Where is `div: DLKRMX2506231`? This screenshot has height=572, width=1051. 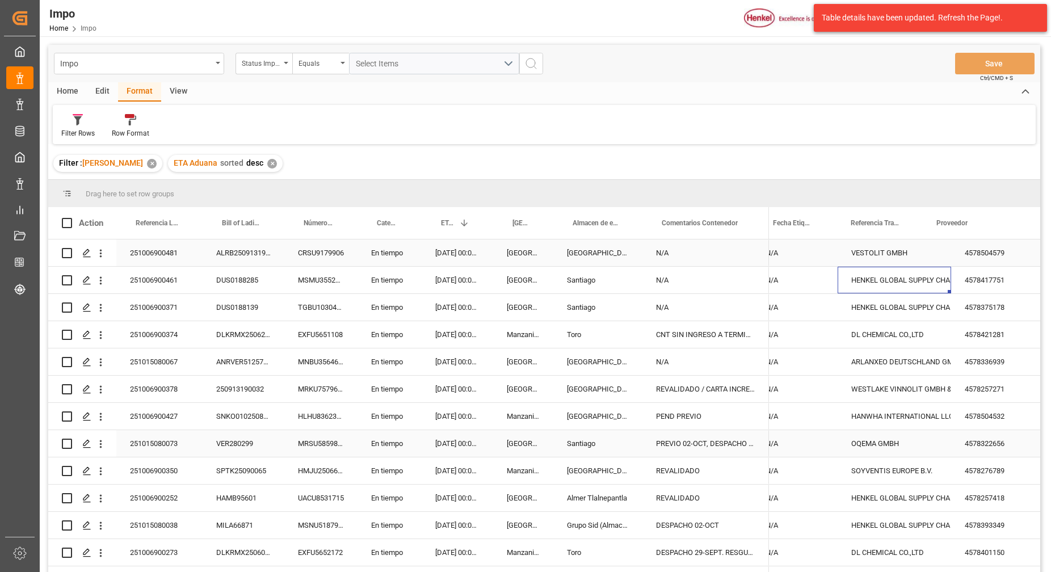 div: DLKRMX2506231 is located at coordinates (243, 334).